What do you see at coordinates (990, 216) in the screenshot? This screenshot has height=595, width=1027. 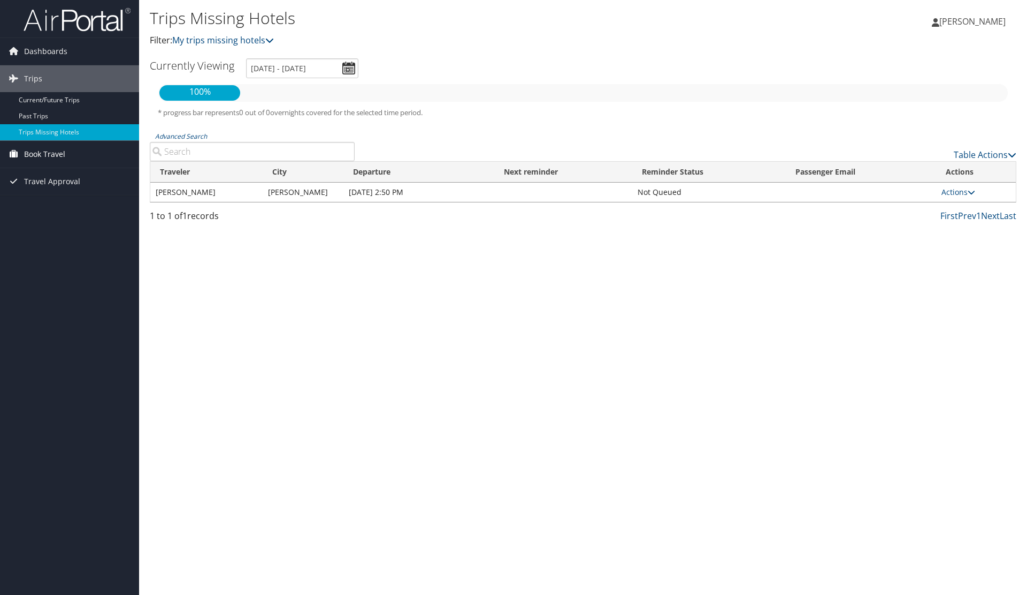 I see `a: Next` at bounding box center [990, 216].